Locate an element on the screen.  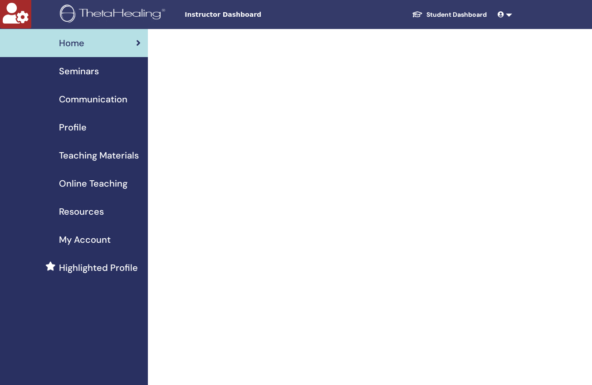
span: Teaching Materials is located at coordinates (99, 155).